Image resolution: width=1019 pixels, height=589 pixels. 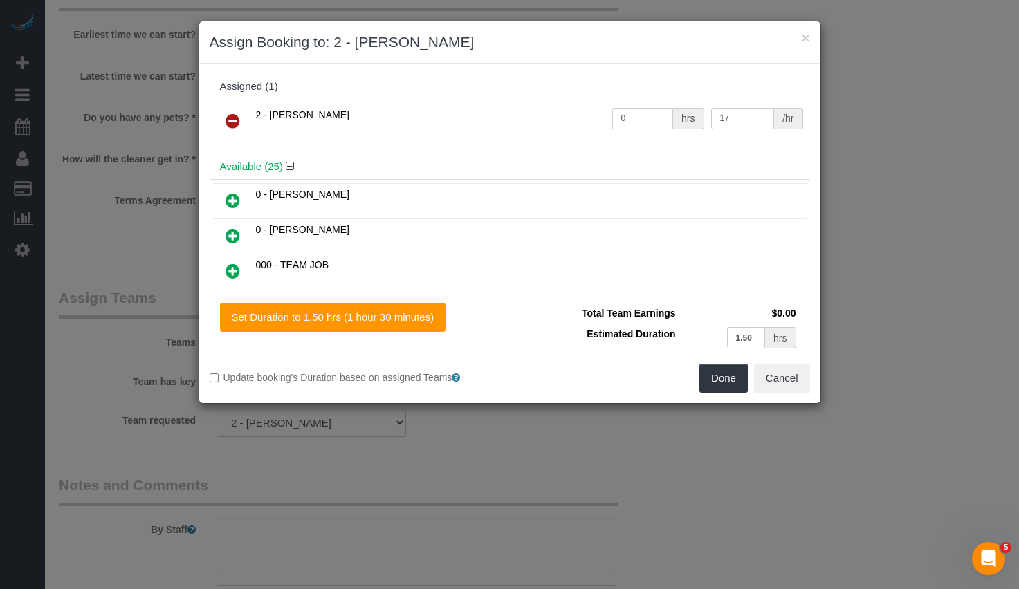 What do you see at coordinates (1005, 548) in the screenshot?
I see `span: 5` at bounding box center [1005, 548].